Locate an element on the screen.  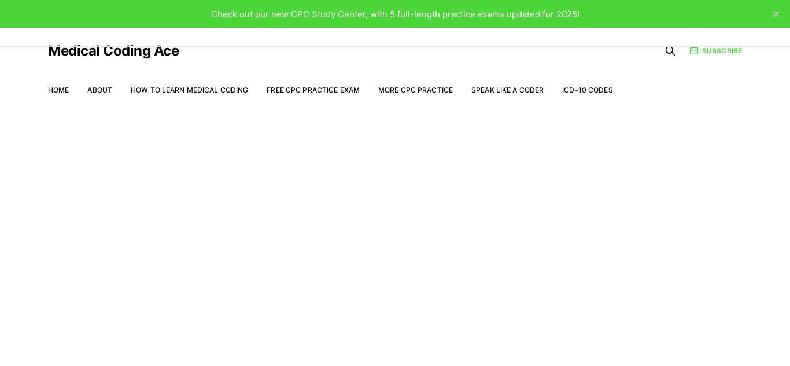
a: Medical Coding Ace is located at coordinates (113, 51).